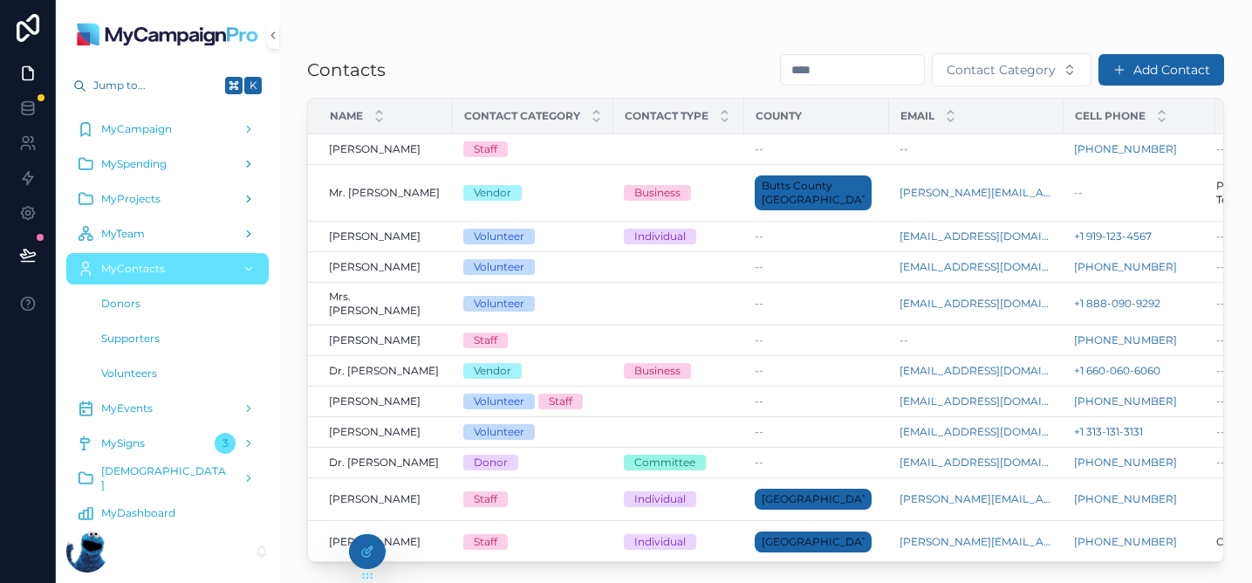 This screenshot has width=1252, height=583. I want to click on a: MyEvents, so click(167, 408).